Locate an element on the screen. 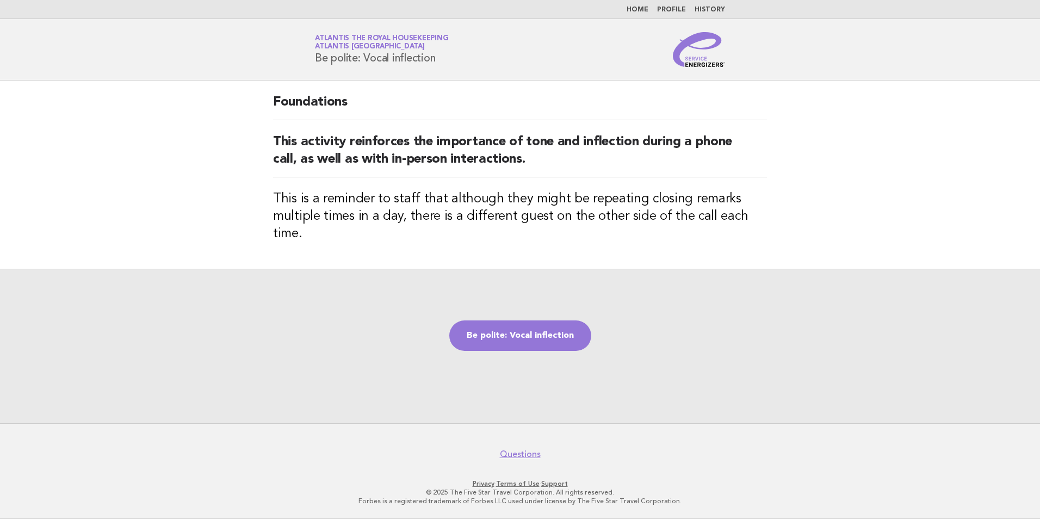 This screenshot has width=1040, height=519. a: Support is located at coordinates (554, 484).